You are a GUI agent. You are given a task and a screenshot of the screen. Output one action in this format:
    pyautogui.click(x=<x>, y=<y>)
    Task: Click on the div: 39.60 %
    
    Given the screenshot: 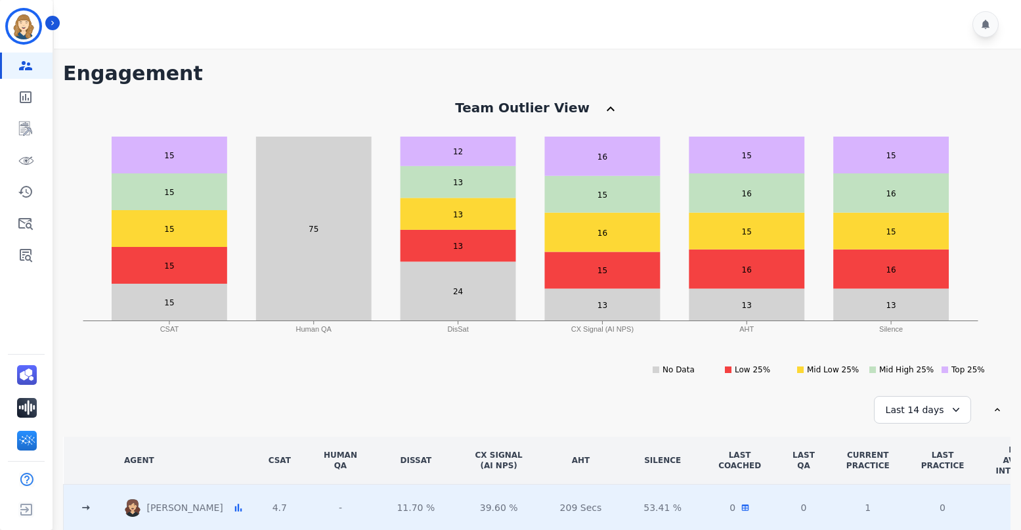 What is the action you would take?
    pyautogui.click(x=499, y=507)
    